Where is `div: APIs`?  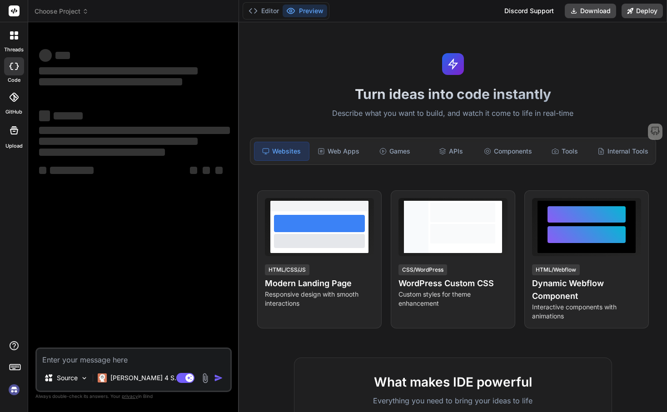 div: APIs is located at coordinates (451, 151).